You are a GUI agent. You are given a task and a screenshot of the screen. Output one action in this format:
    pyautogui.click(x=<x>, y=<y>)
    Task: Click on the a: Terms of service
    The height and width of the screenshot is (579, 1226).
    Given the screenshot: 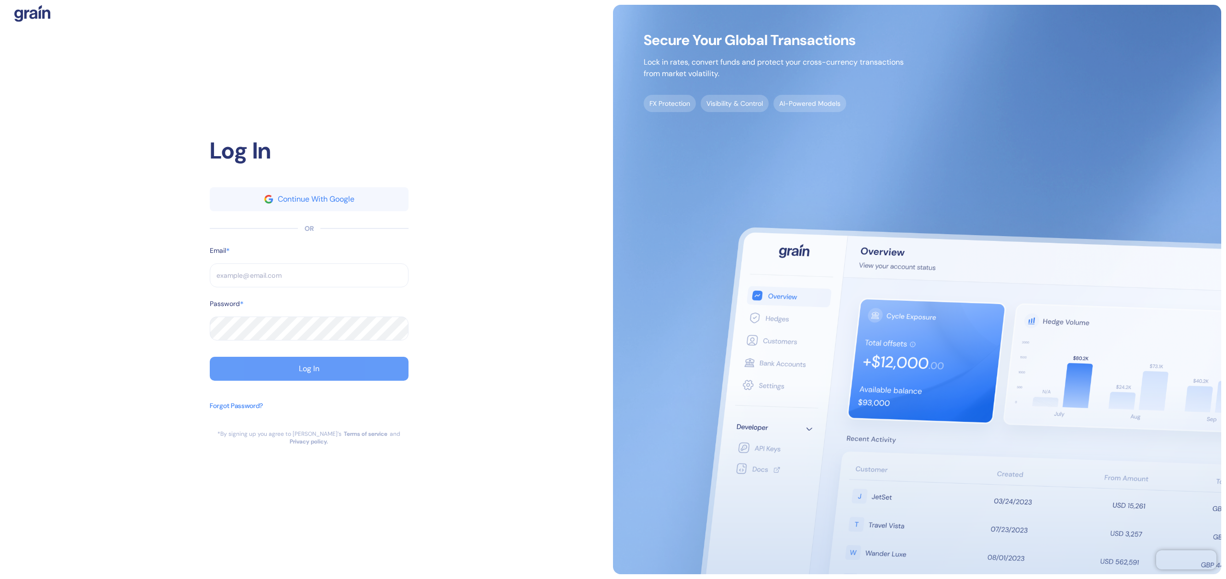 What is the action you would take?
    pyautogui.click(x=365, y=434)
    